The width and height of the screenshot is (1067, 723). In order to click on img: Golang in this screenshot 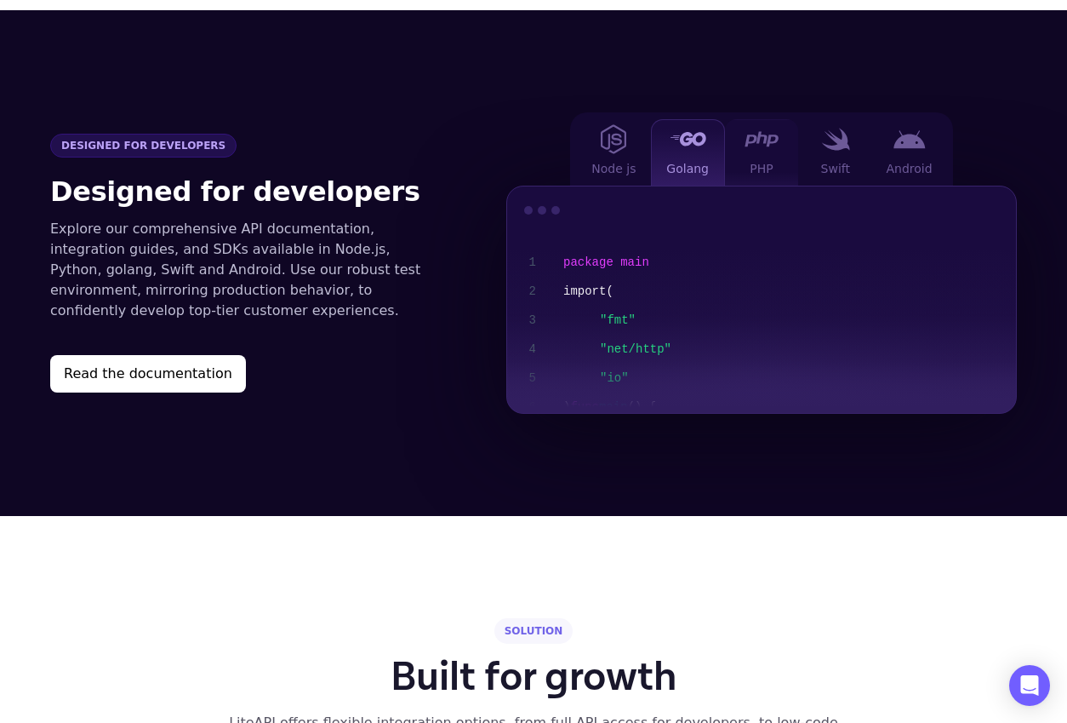, I will do `click(688, 139)`.